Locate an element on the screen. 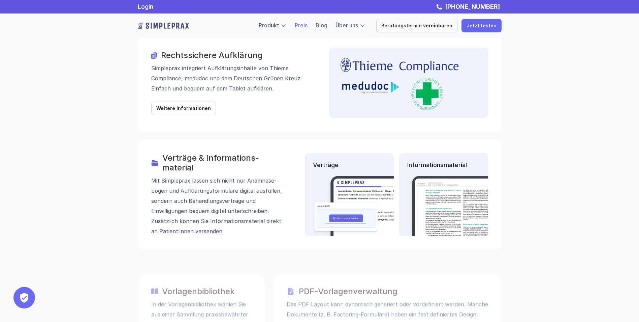 The image size is (639, 322). a: Beratungstermin vereinbaren is located at coordinates (417, 26).